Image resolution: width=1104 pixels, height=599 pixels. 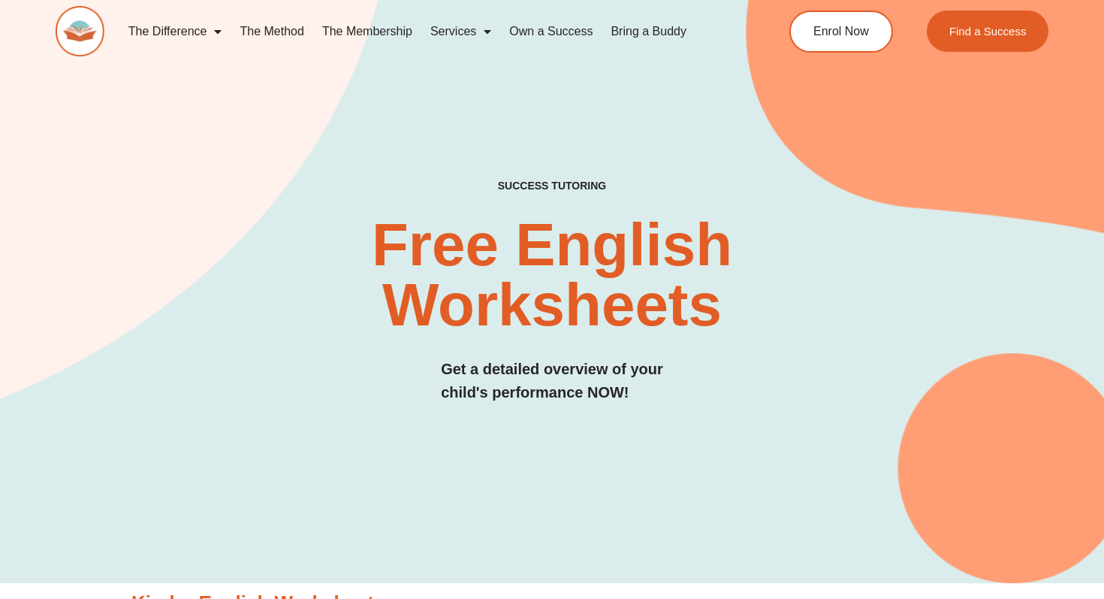 What do you see at coordinates (648, 32) in the screenshot?
I see `a: Bring a Buddy` at bounding box center [648, 32].